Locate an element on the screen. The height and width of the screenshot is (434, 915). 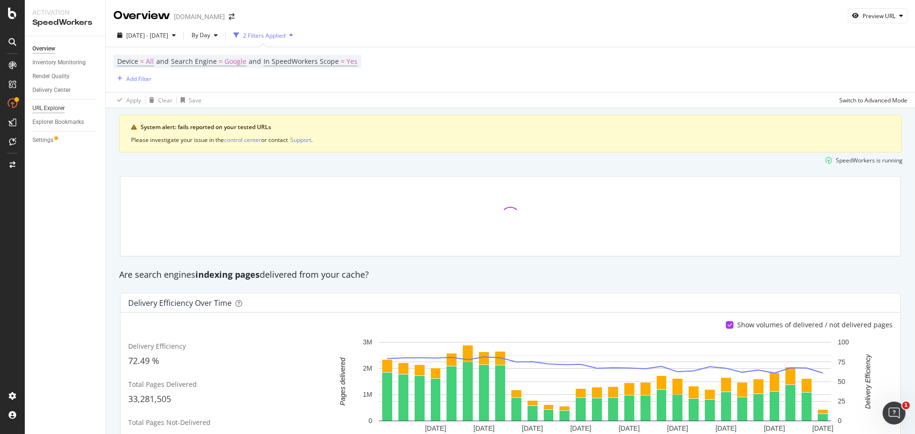
div: Explorer Bookmarks is located at coordinates (58, 122).